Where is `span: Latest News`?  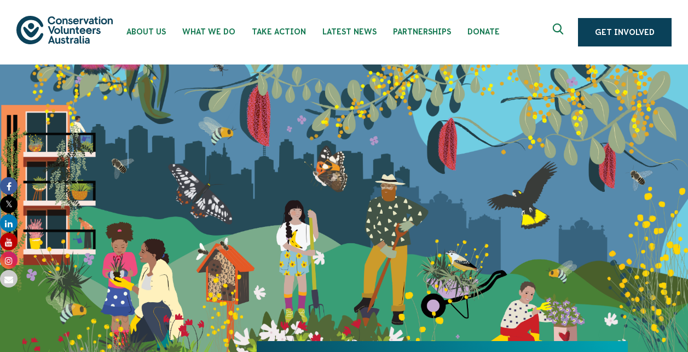 span: Latest News is located at coordinates (349, 32).